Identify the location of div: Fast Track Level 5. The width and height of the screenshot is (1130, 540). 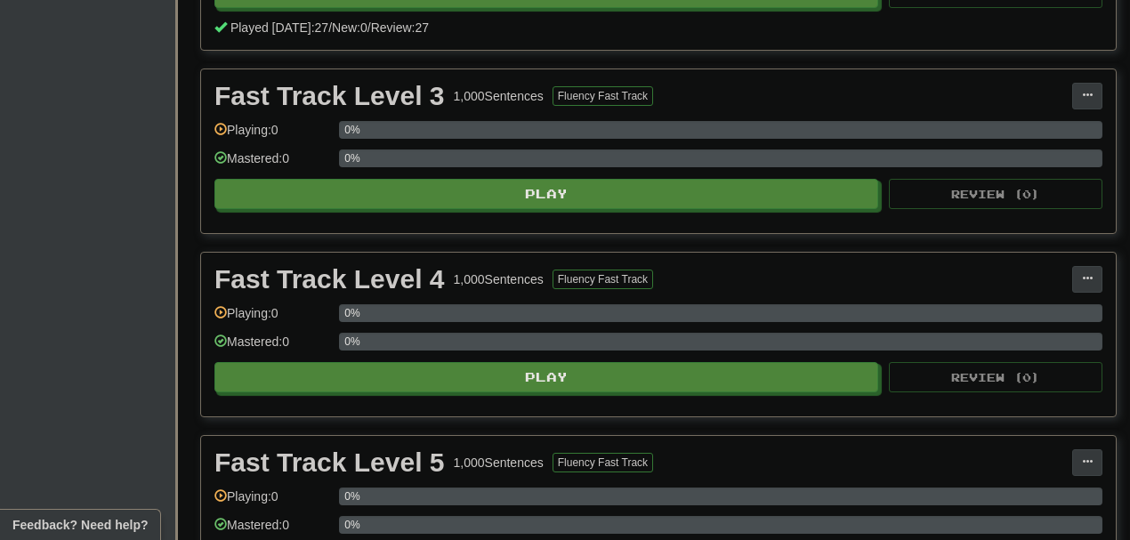
(329, 463).